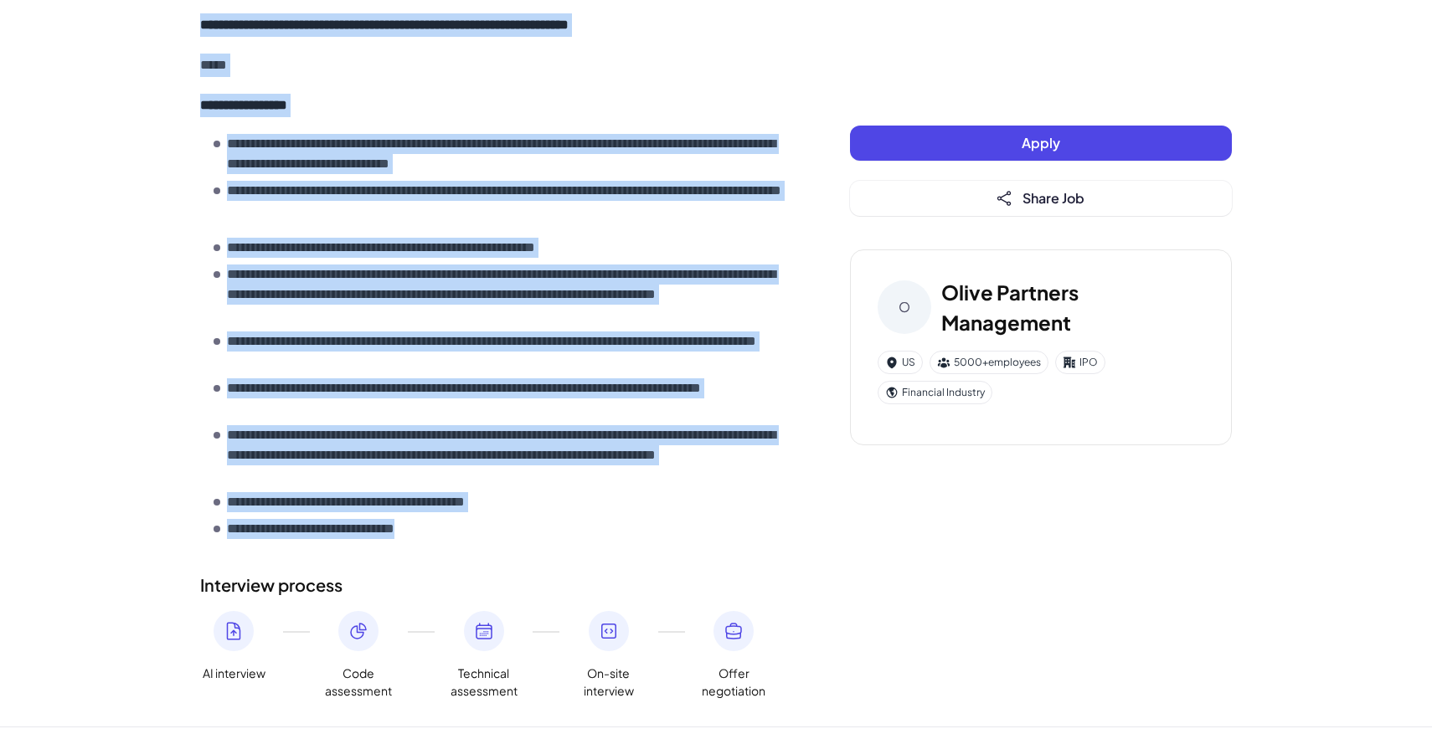 The height and width of the screenshot is (734, 1432). Describe the element at coordinates (900, 362) in the screenshot. I see `div: US` at that location.